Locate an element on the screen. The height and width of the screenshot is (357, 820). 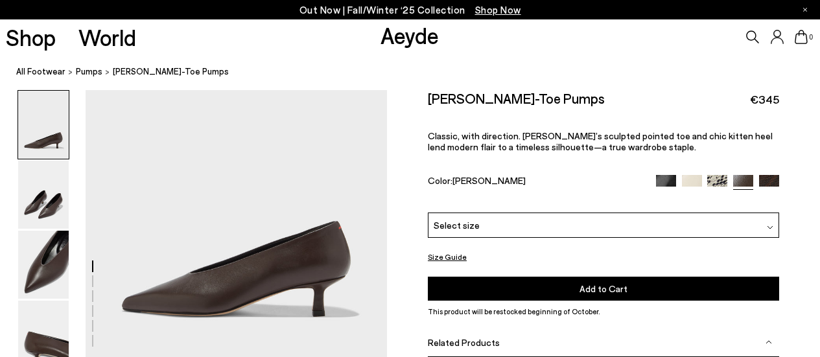
div: Color: is located at coordinates (536, 182).